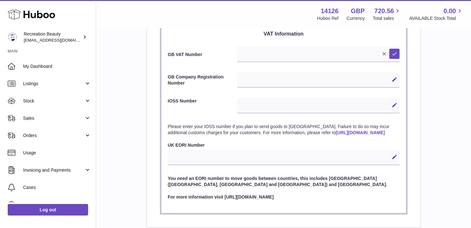 This screenshot has width=471, height=228. Describe the element at coordinates (53, 170) in the screenshot. I see `span: Invoicing and Payments` at that location.